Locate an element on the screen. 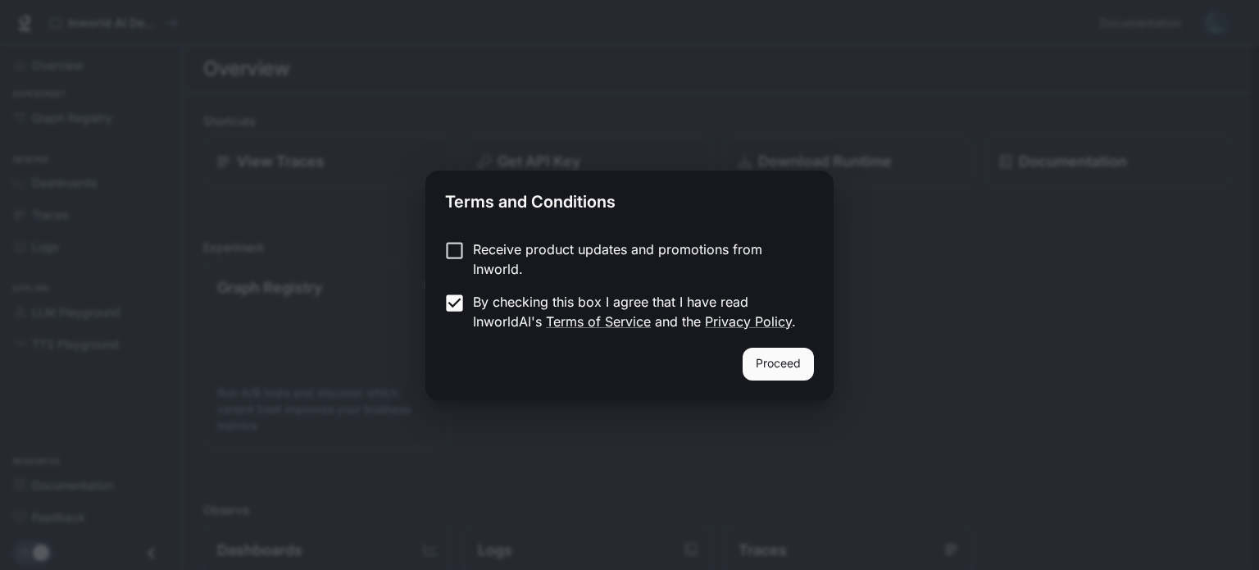 The height and width of the screenshot is (570, 1259). button: Proceed is located at coordinates (778, 364).